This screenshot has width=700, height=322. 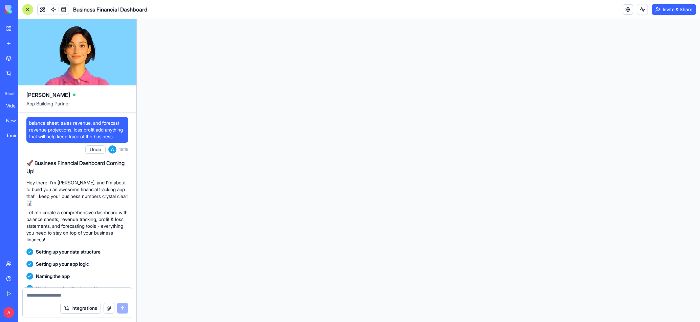 I want to click on button: Integrations, so click(x=81, y=308).